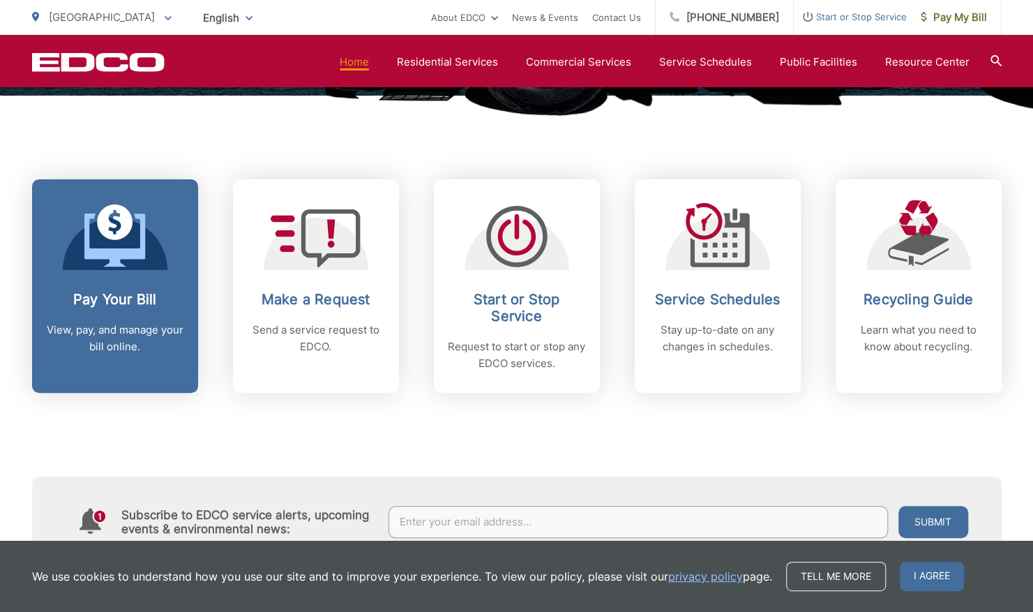 The width and height of the screenshot is (1033, 612). I want to click on a: News & Events, so click(545, 17).